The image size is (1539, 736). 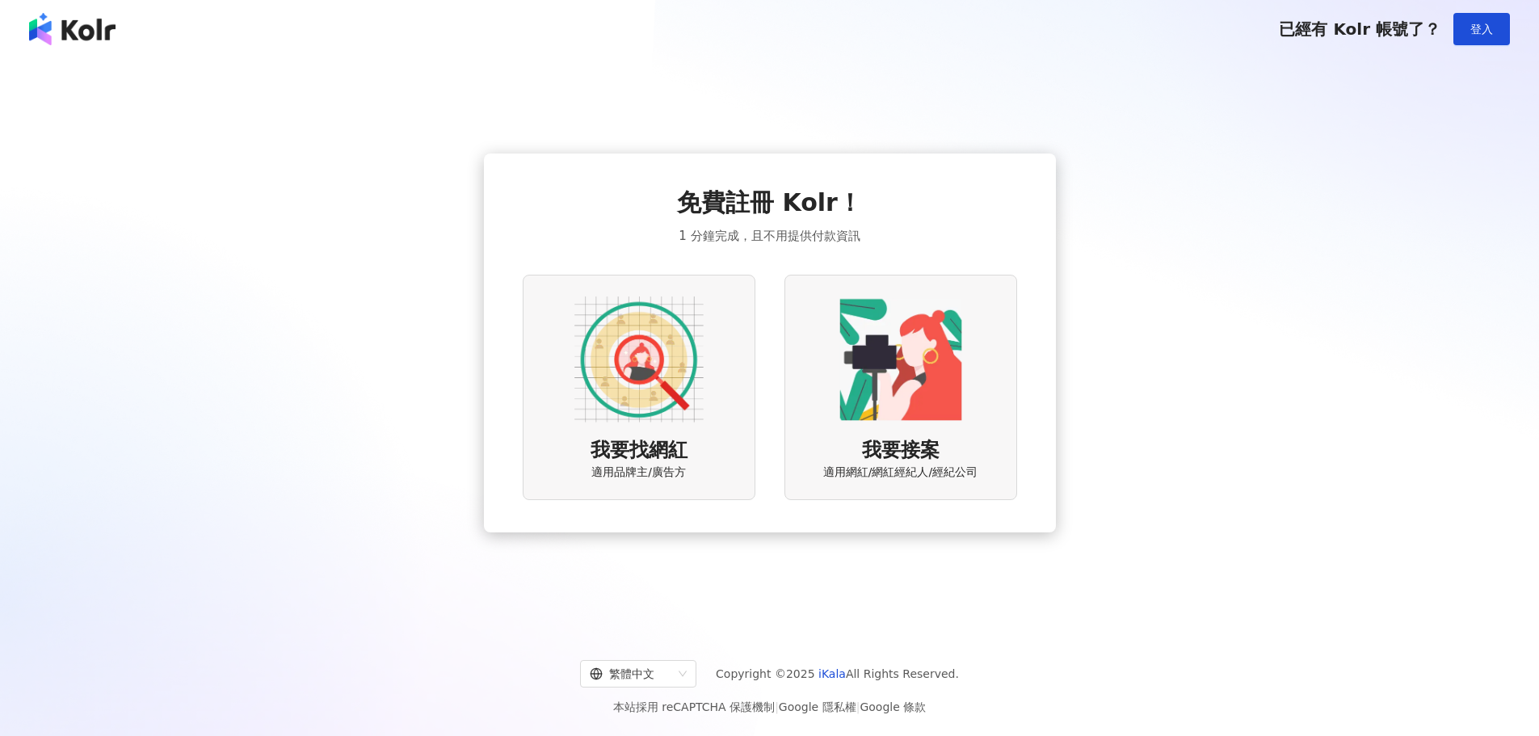 What do you see at coordinates (1482, 29) in the screenshot?
I see `button: 登入` at bounding box center [1482, 29].